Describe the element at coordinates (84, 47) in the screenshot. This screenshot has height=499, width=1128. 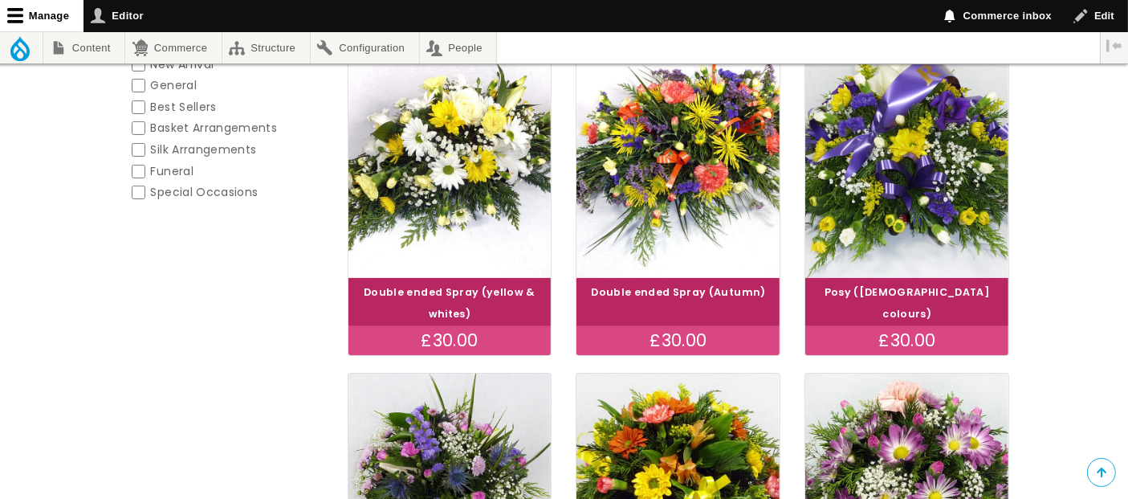
I see `a: Content` at that location.